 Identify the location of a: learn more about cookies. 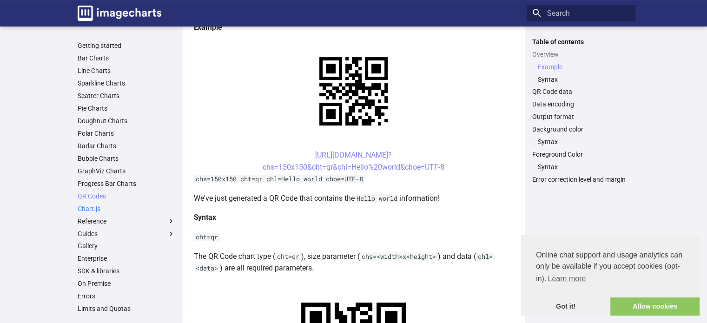
(567, 279).